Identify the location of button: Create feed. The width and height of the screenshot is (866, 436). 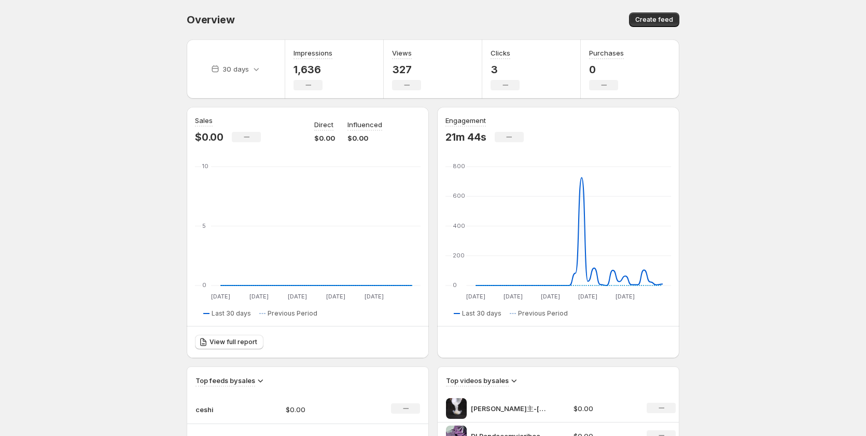
(654, 20).